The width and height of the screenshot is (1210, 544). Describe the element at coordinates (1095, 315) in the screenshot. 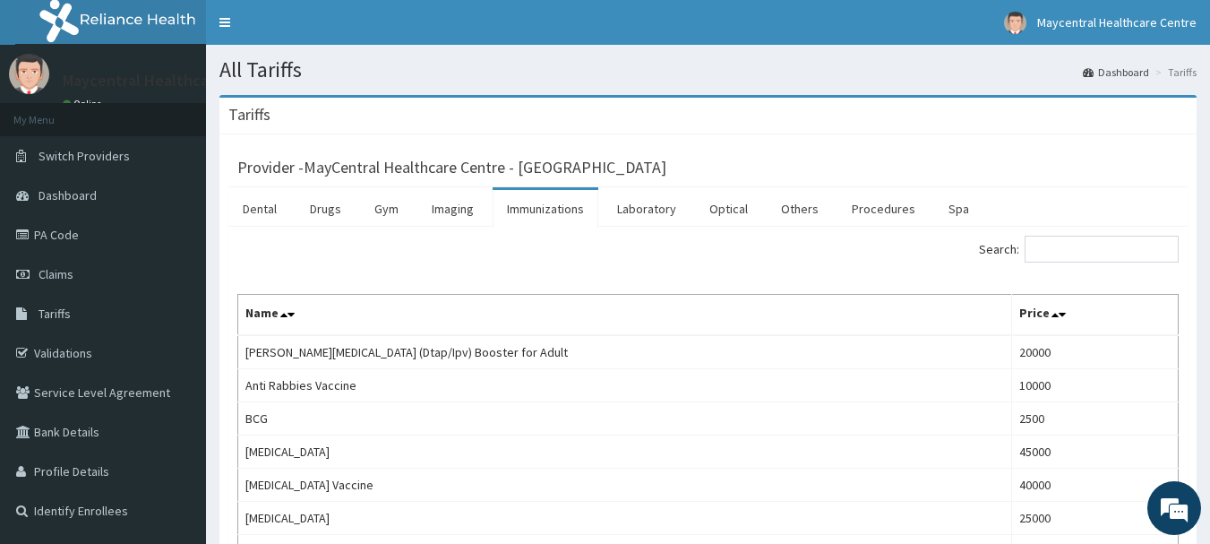

I see `th: Price` at that location.